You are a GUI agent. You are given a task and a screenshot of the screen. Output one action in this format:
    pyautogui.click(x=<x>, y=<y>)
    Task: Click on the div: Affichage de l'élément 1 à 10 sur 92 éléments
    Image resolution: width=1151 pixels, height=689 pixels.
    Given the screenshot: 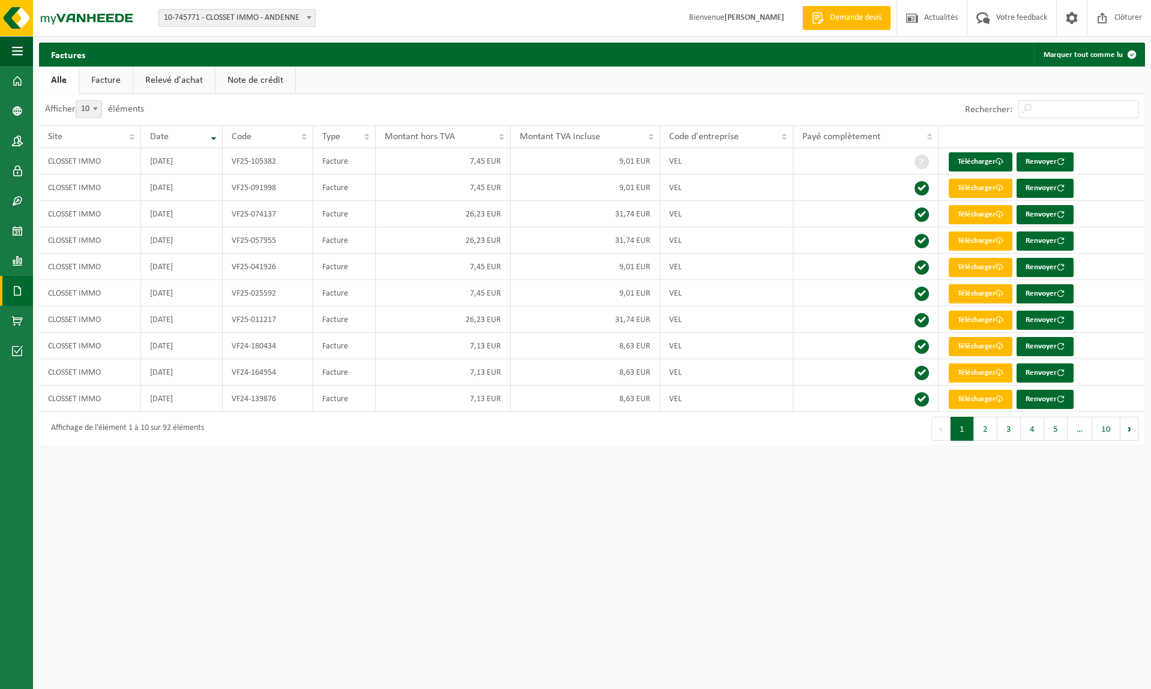 What is the action you would take?
    pyautogui.click(x=124, y=429)
    